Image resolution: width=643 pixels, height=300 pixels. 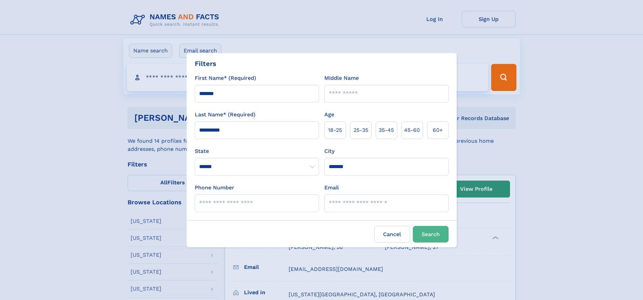 I want to click on span: 35‑45, so click(x=386, y=130).